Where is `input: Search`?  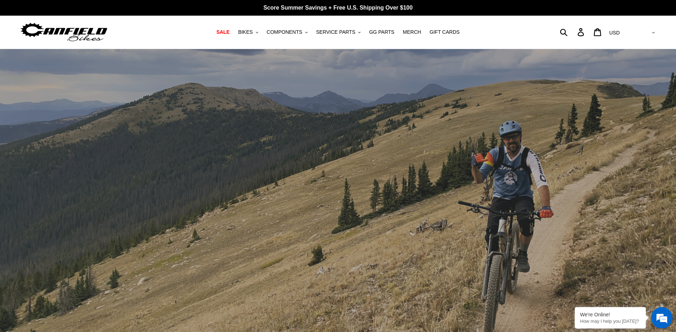
input: Search is located at coordinates (573, 32).